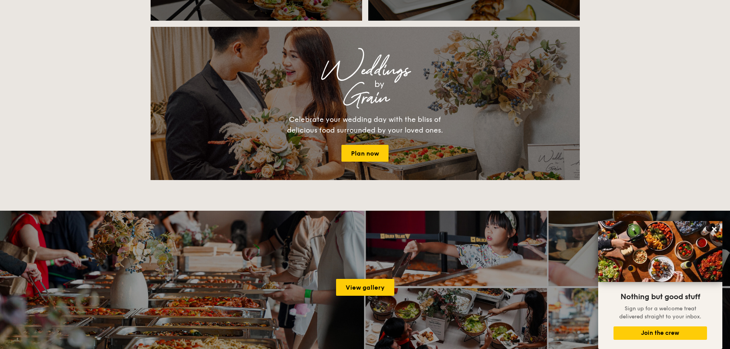 Image resolution: width=730 pixels, height=349 pixels. Describe the element at coordinates (365, 288) in the screenshot. I see `a: View gallery` at that location.